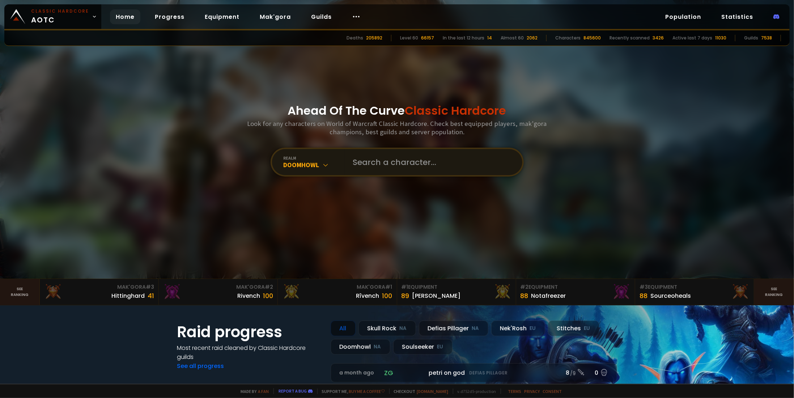 The image size is (794, 398). I want to click on div: 14, so click(489, 38).